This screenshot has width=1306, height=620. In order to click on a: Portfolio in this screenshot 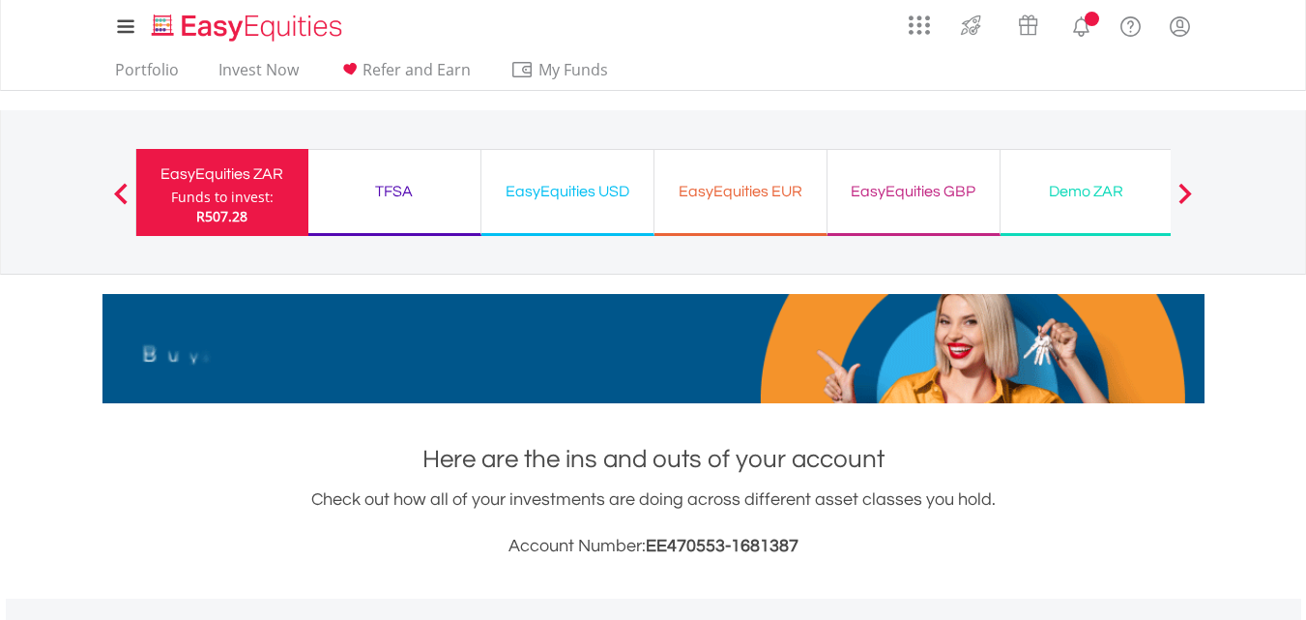, I will do `click(147, 74)`.